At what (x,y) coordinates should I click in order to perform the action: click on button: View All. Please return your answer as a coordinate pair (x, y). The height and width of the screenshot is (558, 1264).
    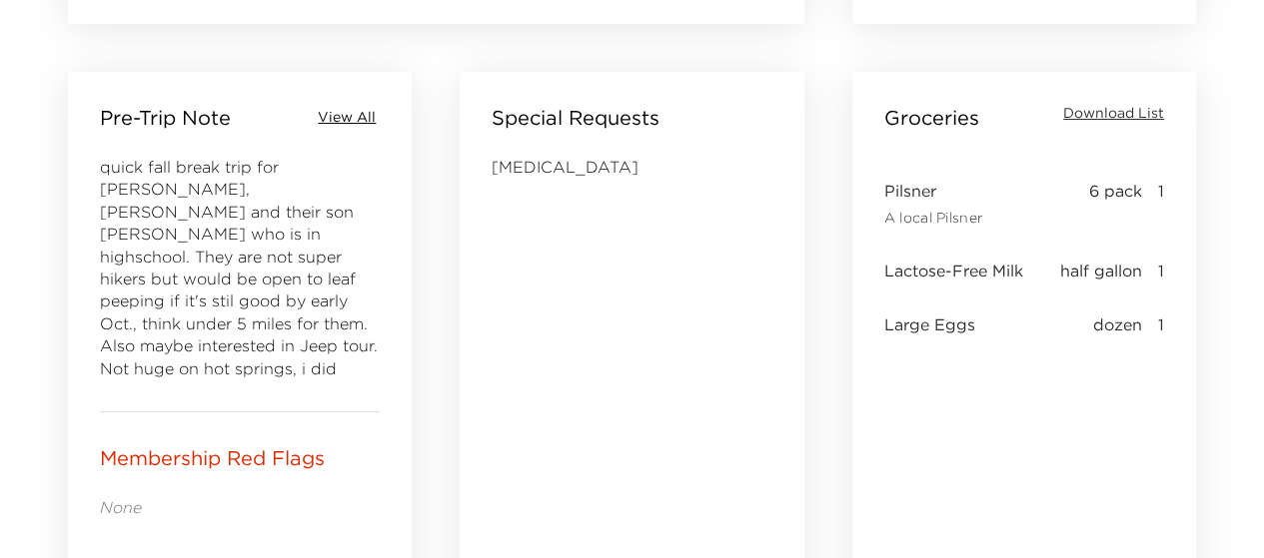
    Looking at the image, I should click on (347, 118).